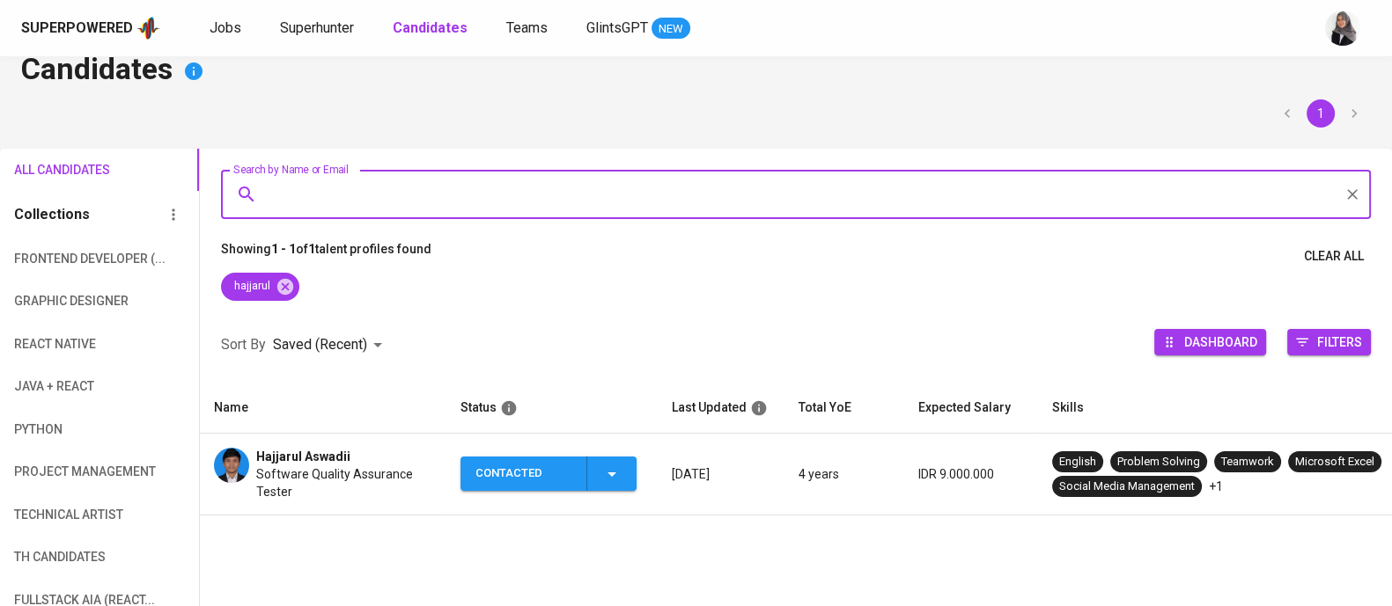 This screenshot has width=1392, height=606. What do you see at coordinates (430, 27) in the screenshot?
I see `b: Candidates` at bounding box center [430, 27].